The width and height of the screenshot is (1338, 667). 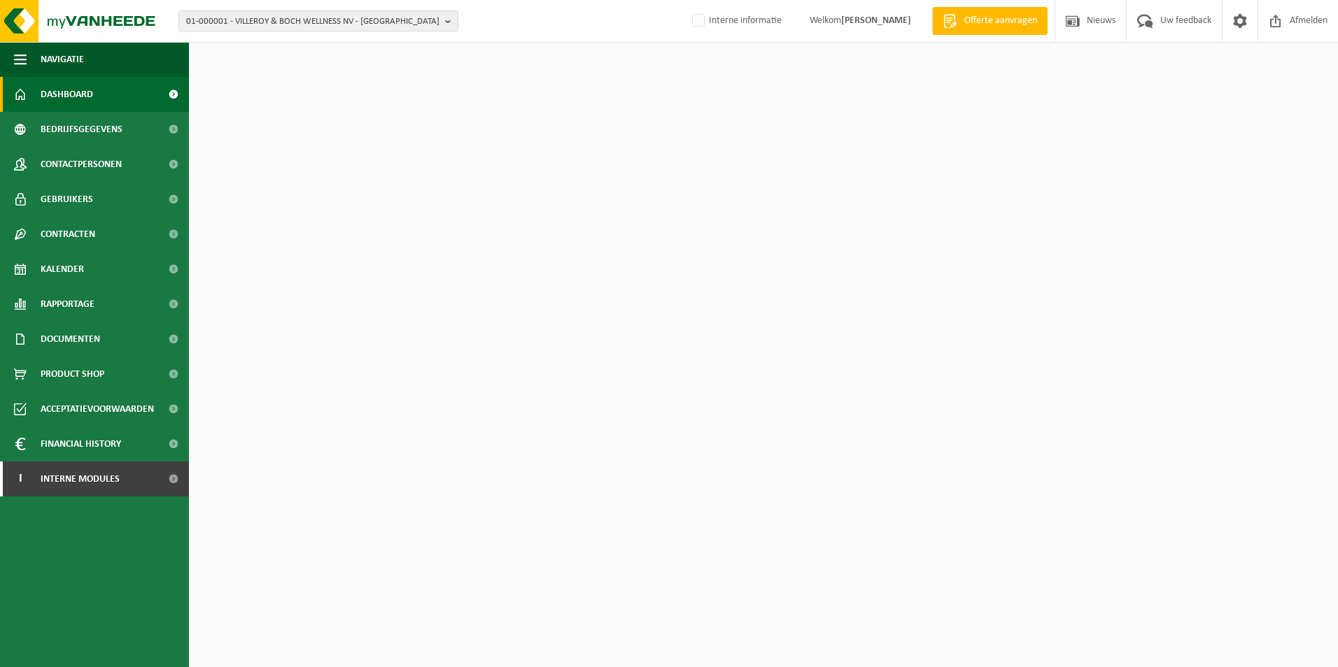 I want to click on span: Product Shop, so click(x=72, y=374).